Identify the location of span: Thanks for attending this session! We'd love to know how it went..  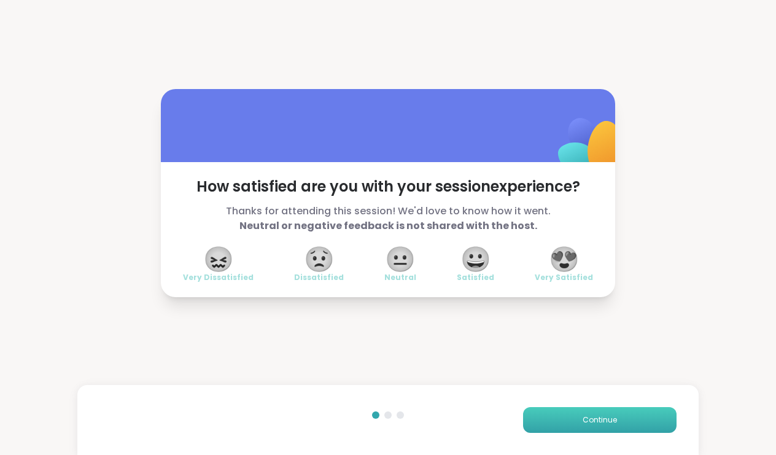
(388, 219).